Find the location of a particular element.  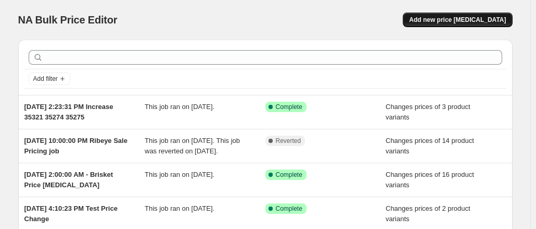

button: Add filter is located at coordinates (49, 79).